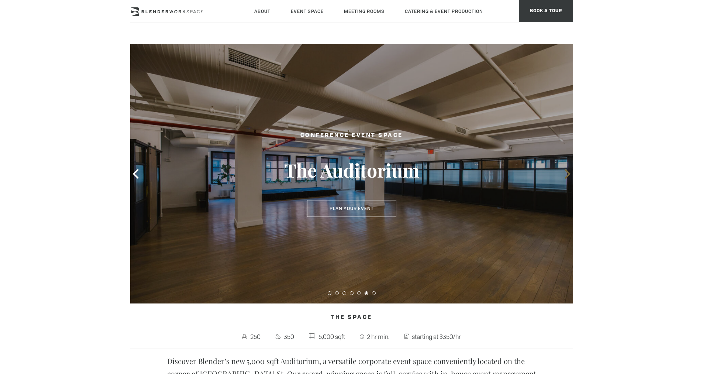 This screenshot has width=703, height=374. What do you see at coordinates (352, 209) in the screenshot?
I see `button: Plan Your Event` at bounding box center [352, 209].